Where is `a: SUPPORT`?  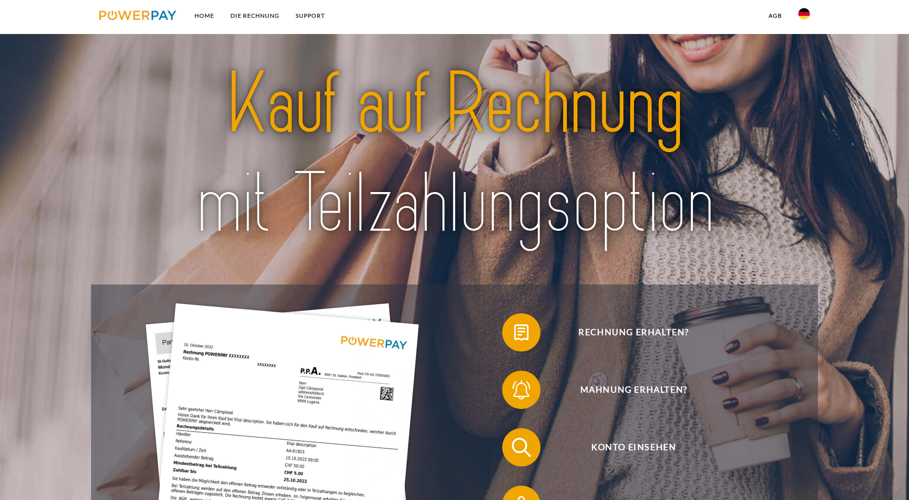
a: SUPPORT is located at coordinates (310, 16).